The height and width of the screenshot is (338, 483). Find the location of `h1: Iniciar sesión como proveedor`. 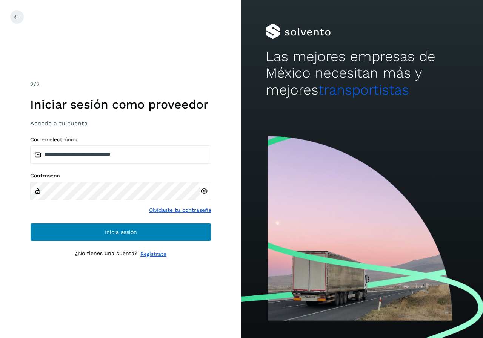

h1: Iniciar sesión como proveedor is located at coordinates (121, 105).